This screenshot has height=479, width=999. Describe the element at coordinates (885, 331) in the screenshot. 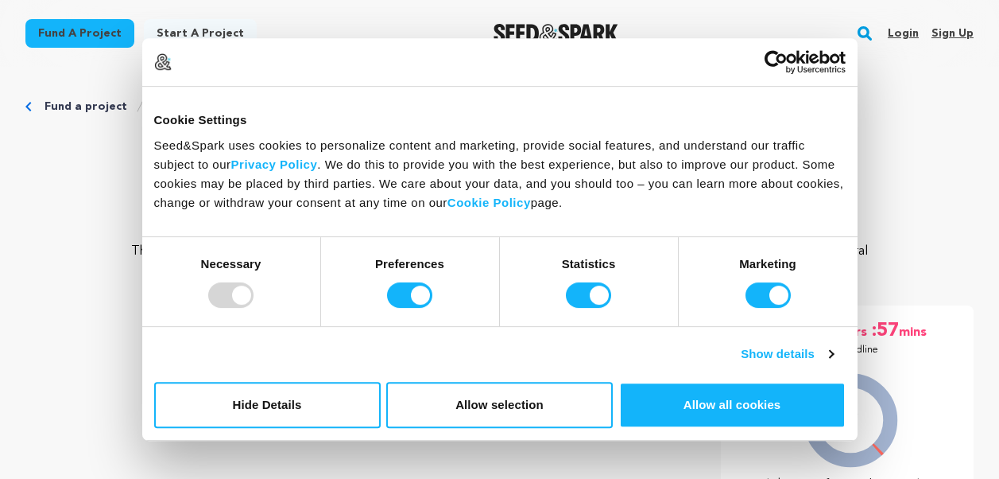

I see `span: :57` at that location.